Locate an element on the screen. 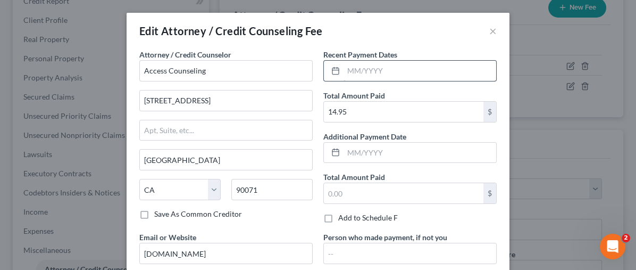 This screenshot has width=636, height=270. label: Save As Common Creditor is located at coordinates (198, 214).